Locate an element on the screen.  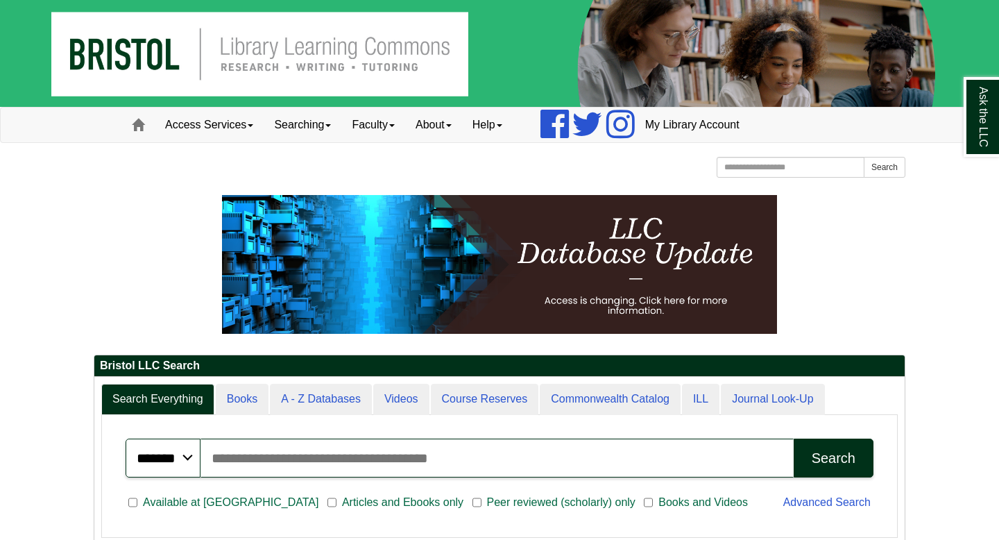
input: Books and Videos is located at coordinates (648, 502).